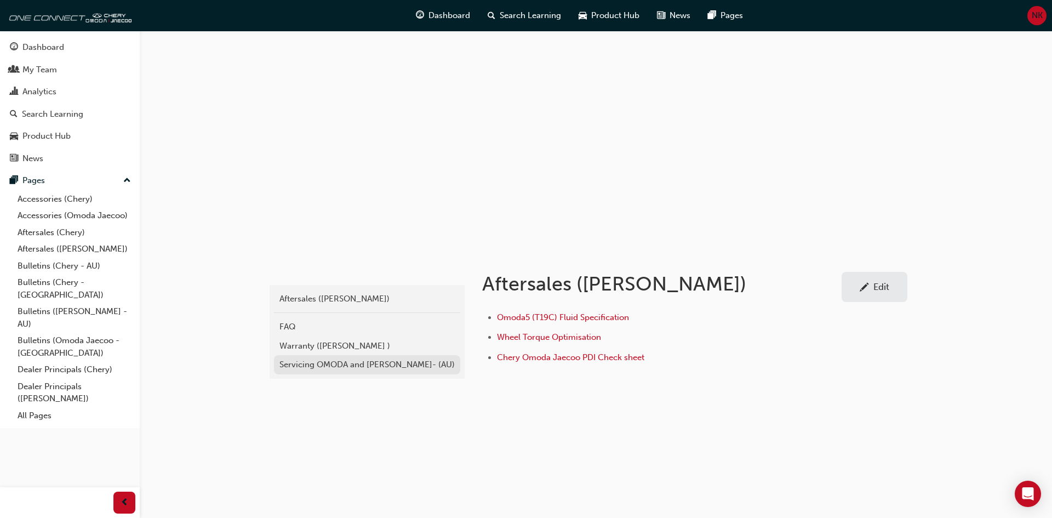 The width and height of the screenshot is (1052, 518). What do you see at coordinates (74, 266) in the screenshot?
I see `a: Bulletins (Chery - AU)` at bounding box center [74, 266].